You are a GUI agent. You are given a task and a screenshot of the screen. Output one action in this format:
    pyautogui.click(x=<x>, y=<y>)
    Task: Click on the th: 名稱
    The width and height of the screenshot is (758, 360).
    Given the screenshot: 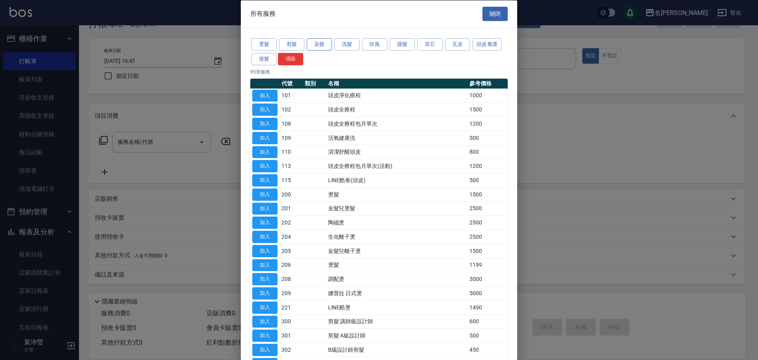 What is the action you would take?
    pyautogui.click(x=397, y=83)
    